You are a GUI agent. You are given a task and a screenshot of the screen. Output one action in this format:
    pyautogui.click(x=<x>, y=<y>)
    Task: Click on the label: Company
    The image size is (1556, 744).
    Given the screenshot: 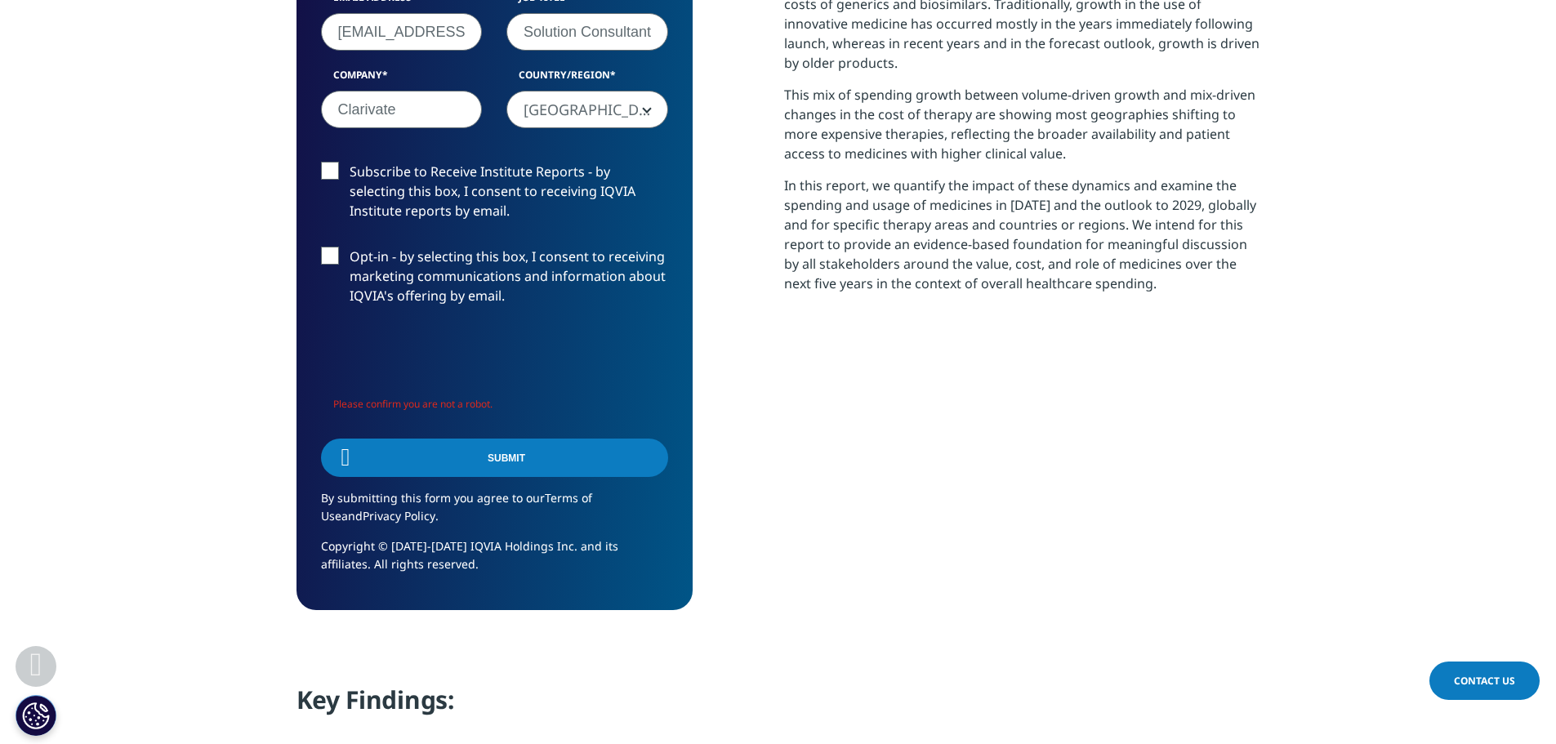 What is the action you would take?
    pyautogui.click(x=402, y=79)
    